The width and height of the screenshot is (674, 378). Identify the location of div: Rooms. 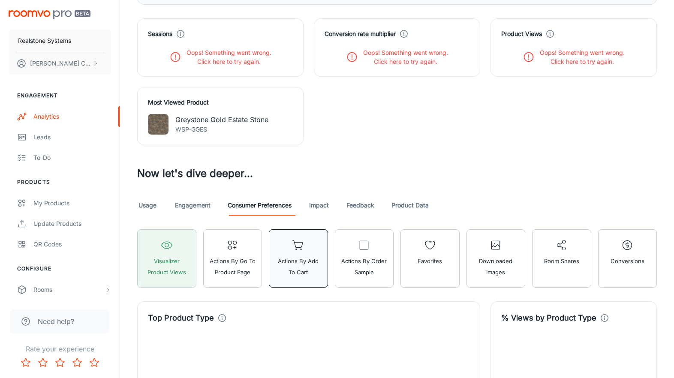
(69, 290).